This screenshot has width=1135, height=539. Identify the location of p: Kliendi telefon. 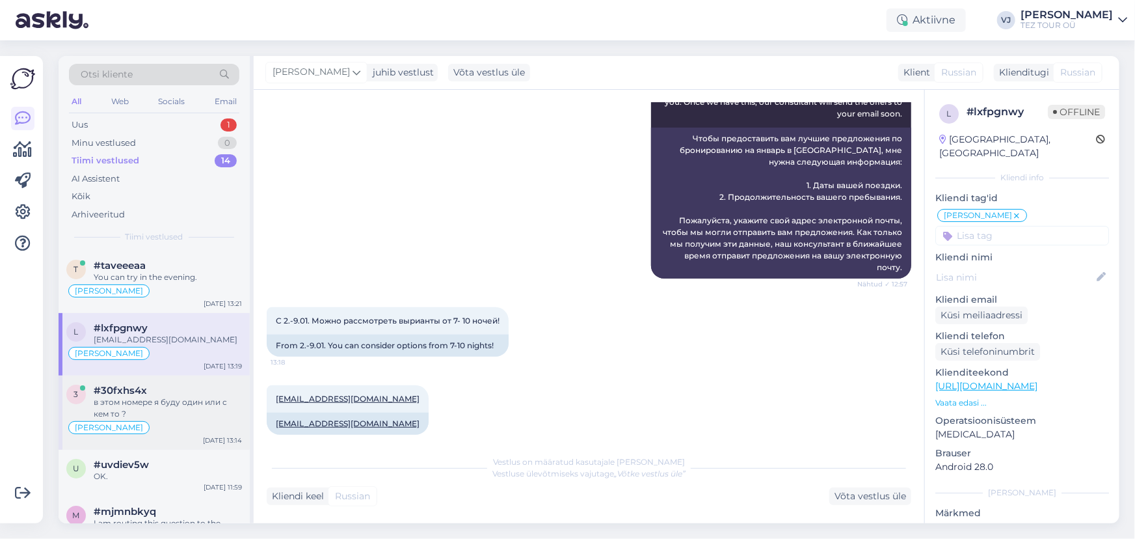
(1022, 336).